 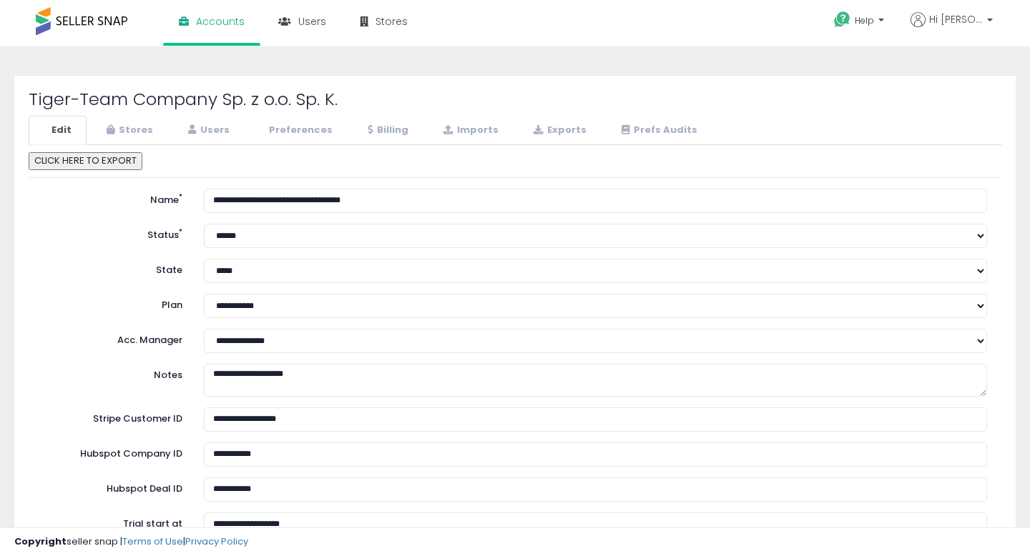 I want to click on a: Prefs Audits, so click(x=657, y=130).